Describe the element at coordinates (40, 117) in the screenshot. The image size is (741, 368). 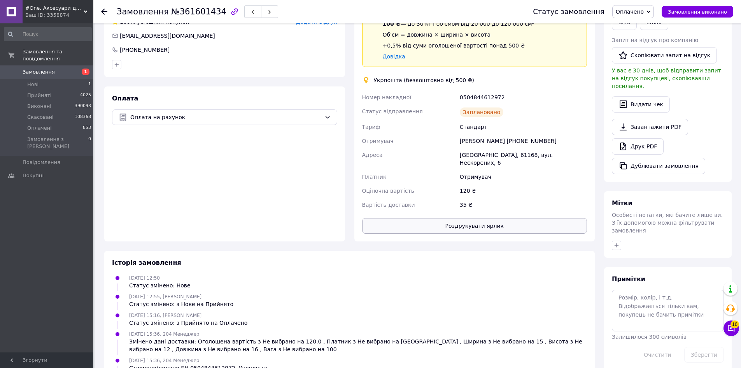
I see `span: Скасовані` at that location.